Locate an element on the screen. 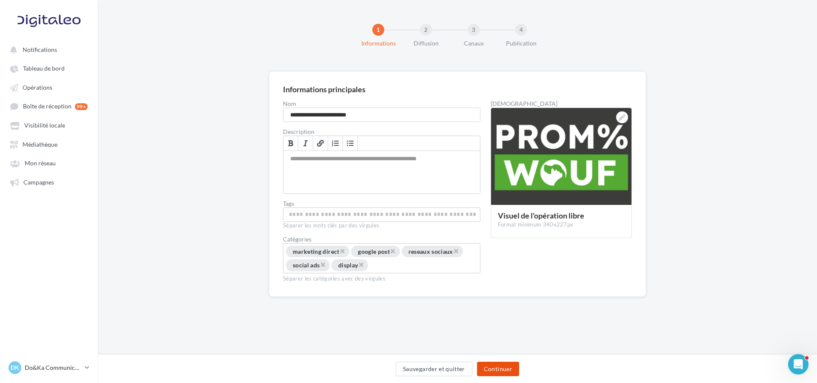  a: Insérer/Supprimer une liste numérotée is located at coordinates (335, 143).